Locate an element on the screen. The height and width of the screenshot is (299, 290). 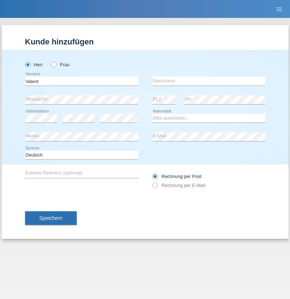
button: Speichern is located at coordinates (51, 218).